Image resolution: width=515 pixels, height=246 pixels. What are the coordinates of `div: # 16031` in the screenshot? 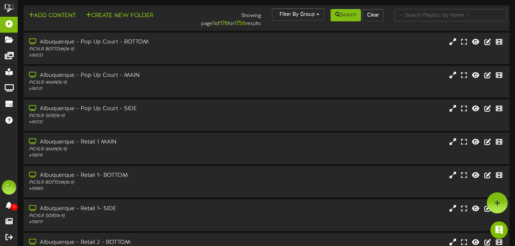 It's located at (125, 89).